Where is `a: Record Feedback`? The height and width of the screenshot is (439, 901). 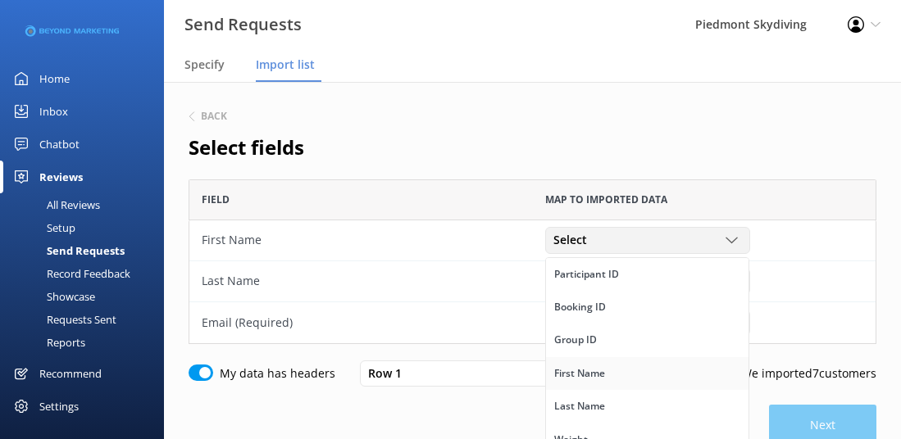
a: Record Feedback is located at coordinates (87, 274).